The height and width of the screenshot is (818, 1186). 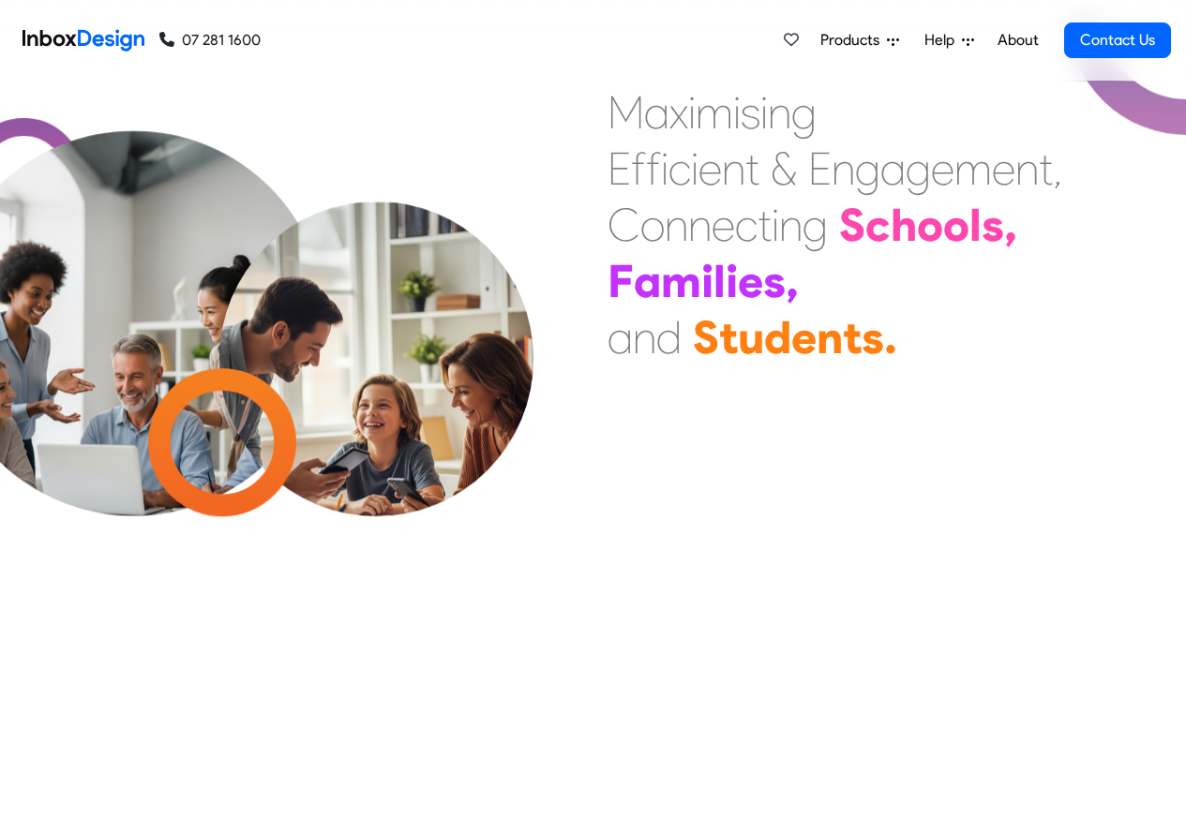 I want to click on a: Products, so click(x=859, y=40).